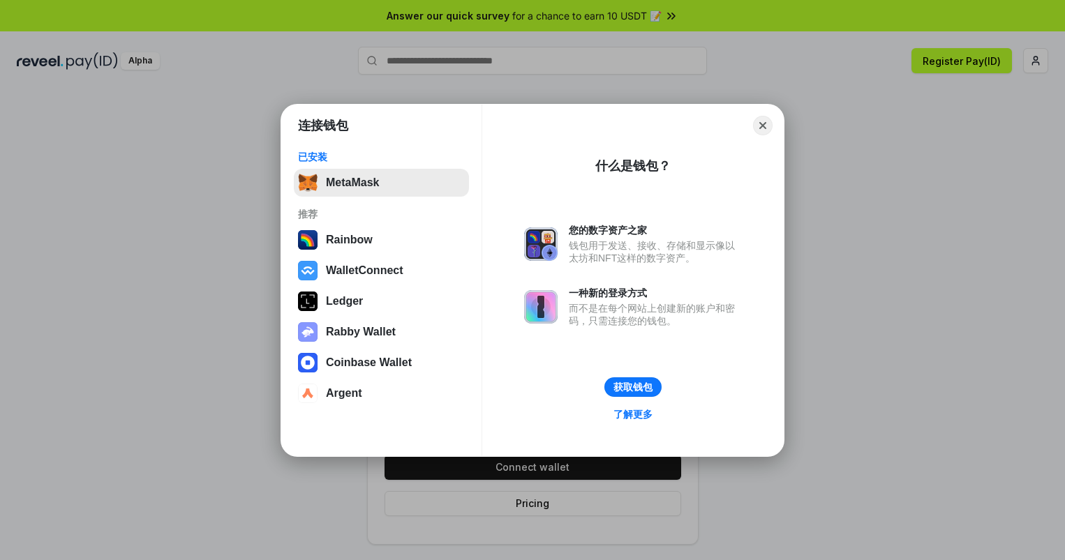 Image resolution: width=1065 pixels, height=560 pixels. What do you see at coordinates (381, 183) in the screenshot?
I see `button: MetaMask` at bounding box center [381, 183].